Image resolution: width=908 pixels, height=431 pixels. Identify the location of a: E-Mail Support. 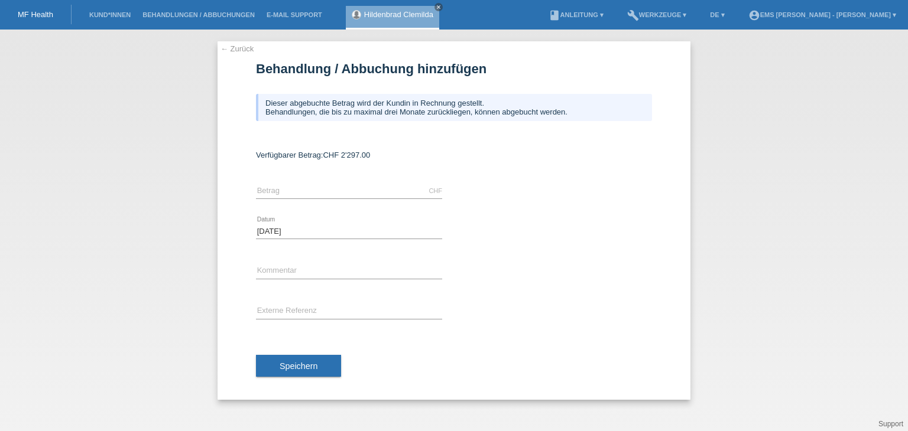
(294, 15).